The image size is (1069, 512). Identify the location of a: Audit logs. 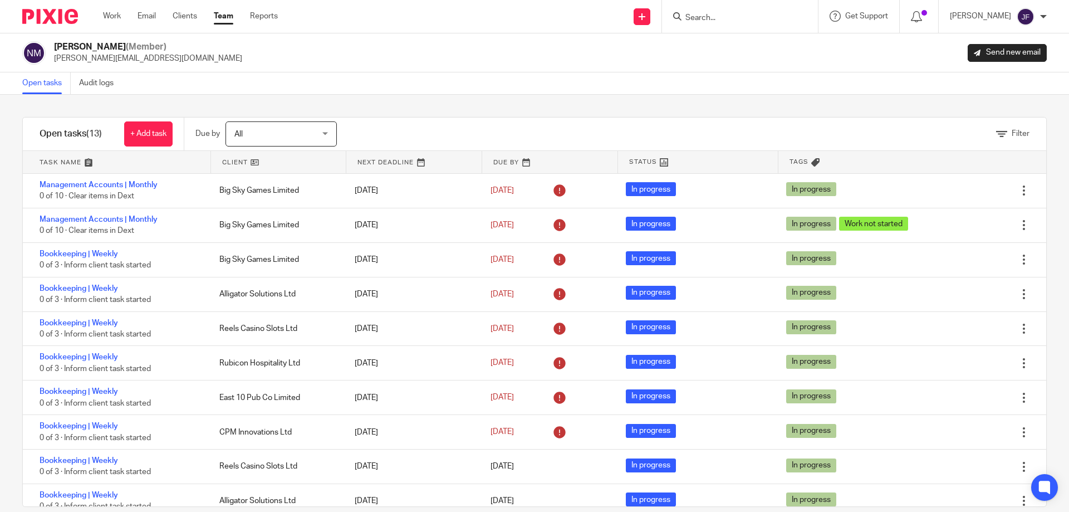
(100, 83).